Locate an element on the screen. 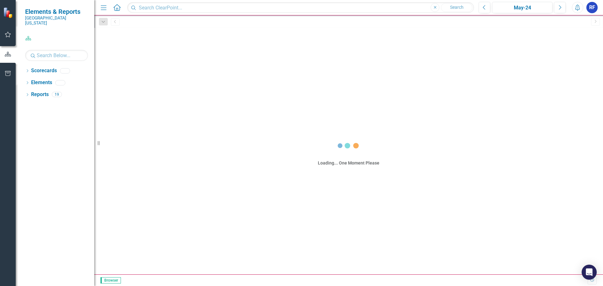 Image resolution: width=603 pixels, height=286 pixels. span: Search is located at coordinates (457, 7).